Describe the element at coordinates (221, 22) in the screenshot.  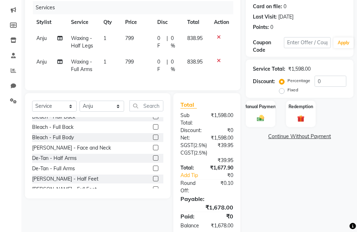
I see `th: Action` at that location.